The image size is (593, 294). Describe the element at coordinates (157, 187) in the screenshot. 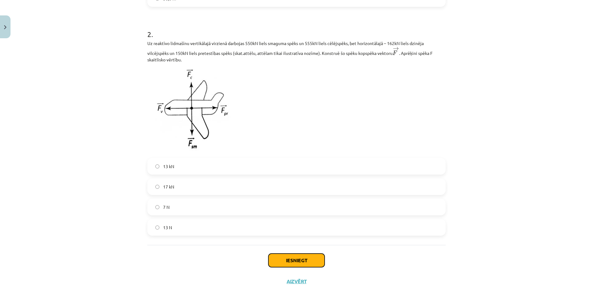

I see `input: 17 kN` at that location.